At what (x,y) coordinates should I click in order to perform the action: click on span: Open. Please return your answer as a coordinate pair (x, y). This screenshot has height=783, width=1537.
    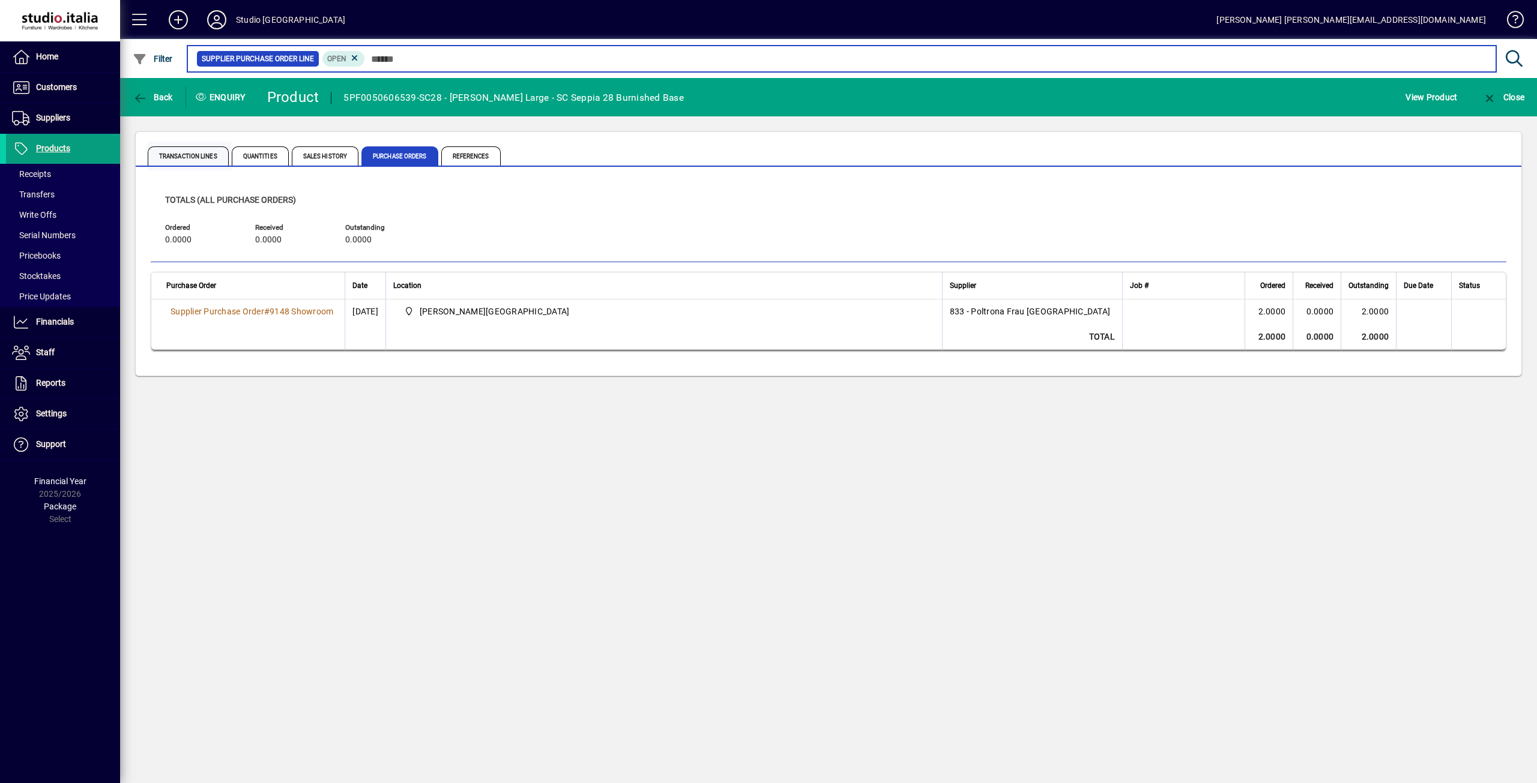
    Looking at the image, I should click on (337, 59).